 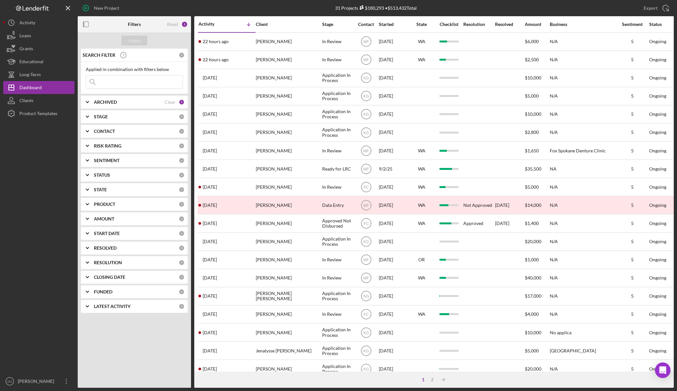 What do you see at coordinates (532, 150) in the screenshot?
I see `span: $1,650` at bounding box center [532, 150].